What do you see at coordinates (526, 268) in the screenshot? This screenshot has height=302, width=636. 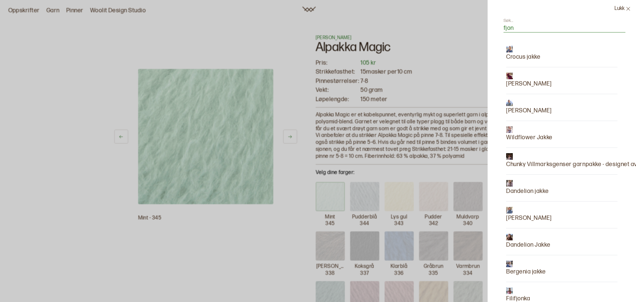 I see `a: Bergenia jakkeBergenia jakke` at bounding box center [526, 268].